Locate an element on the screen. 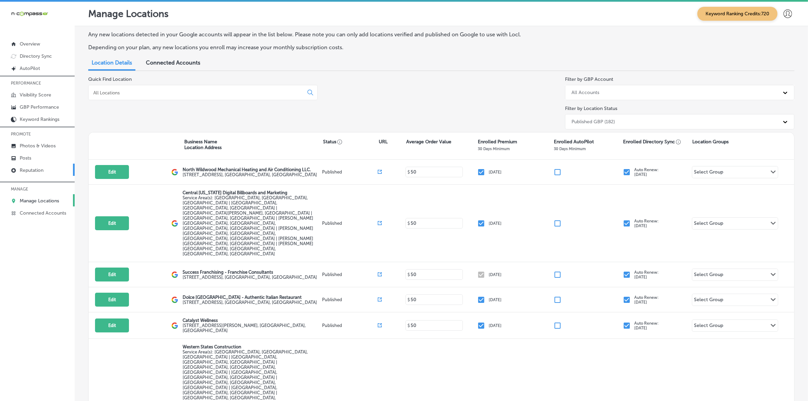 The width and height of the screenshot is (808, 401). input: All Locations is located at coordinates (197, 93).